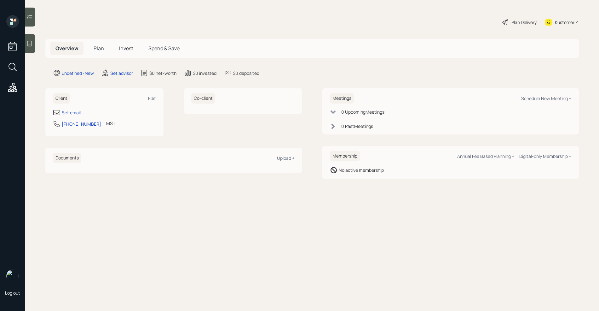  Describe the element at coordinates (524, 22) in the screenshot. I see `div: Plan Delivery` at that location.